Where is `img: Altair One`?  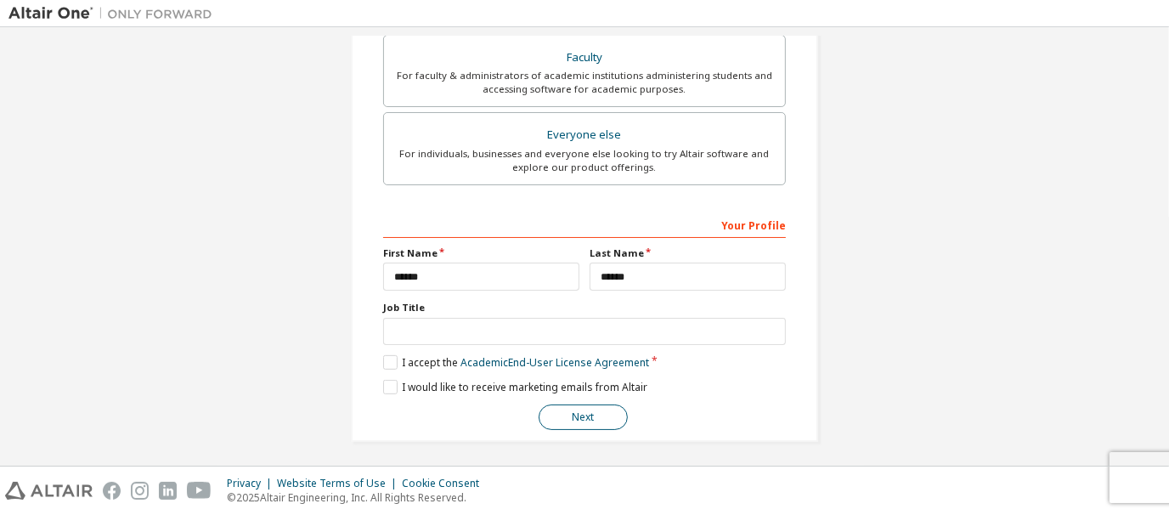
img: Altair One is located at coordinates (115, 14).